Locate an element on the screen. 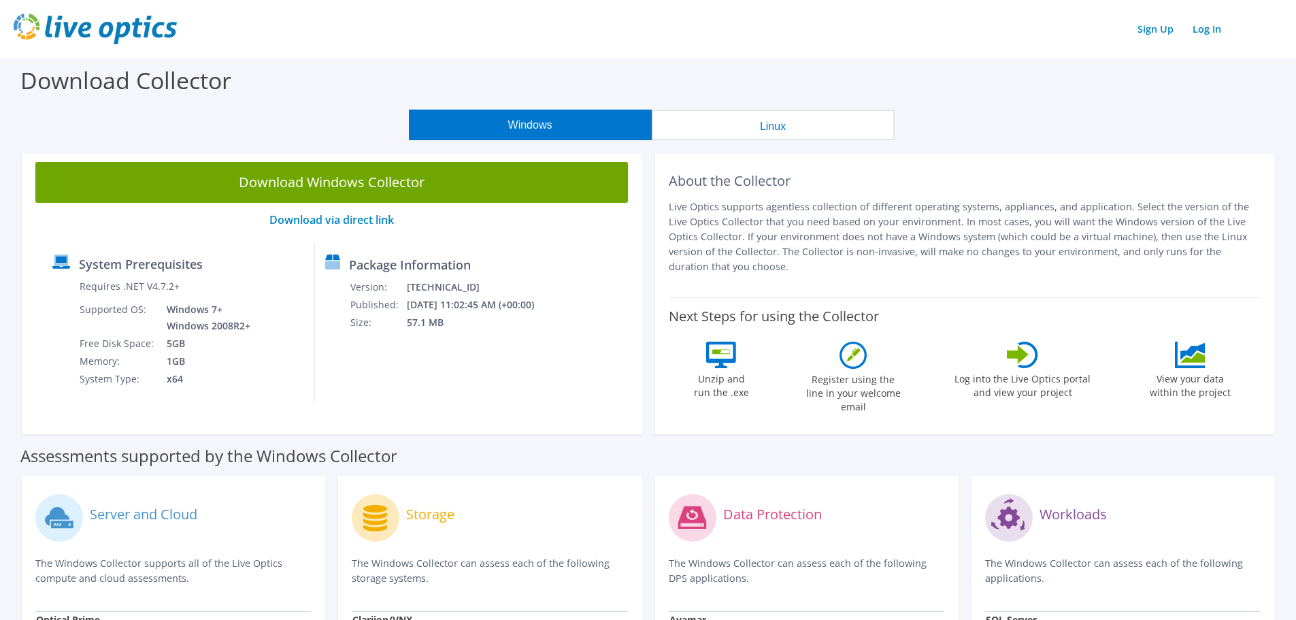  a: Sign Up is located at coordinates (1155, 29).